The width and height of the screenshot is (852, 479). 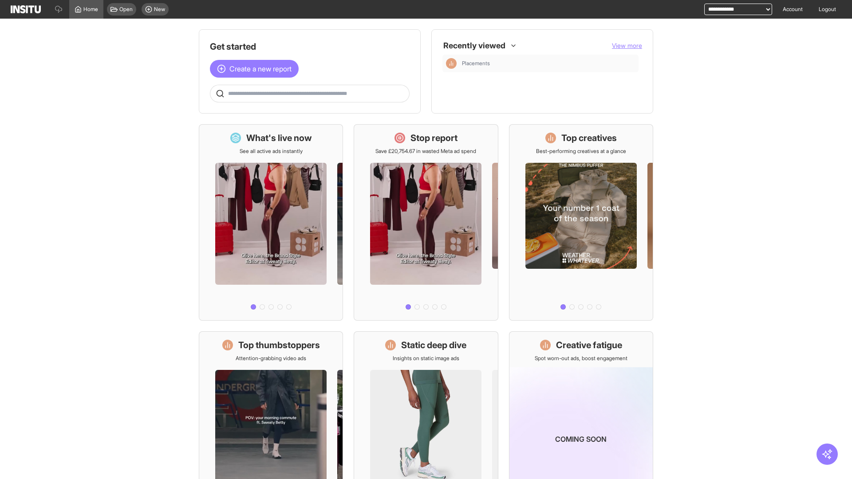 What do you see at coordinates (261, 69) in the screenshot?
I see `span: Create a new report` at bounding box center [261, 69].